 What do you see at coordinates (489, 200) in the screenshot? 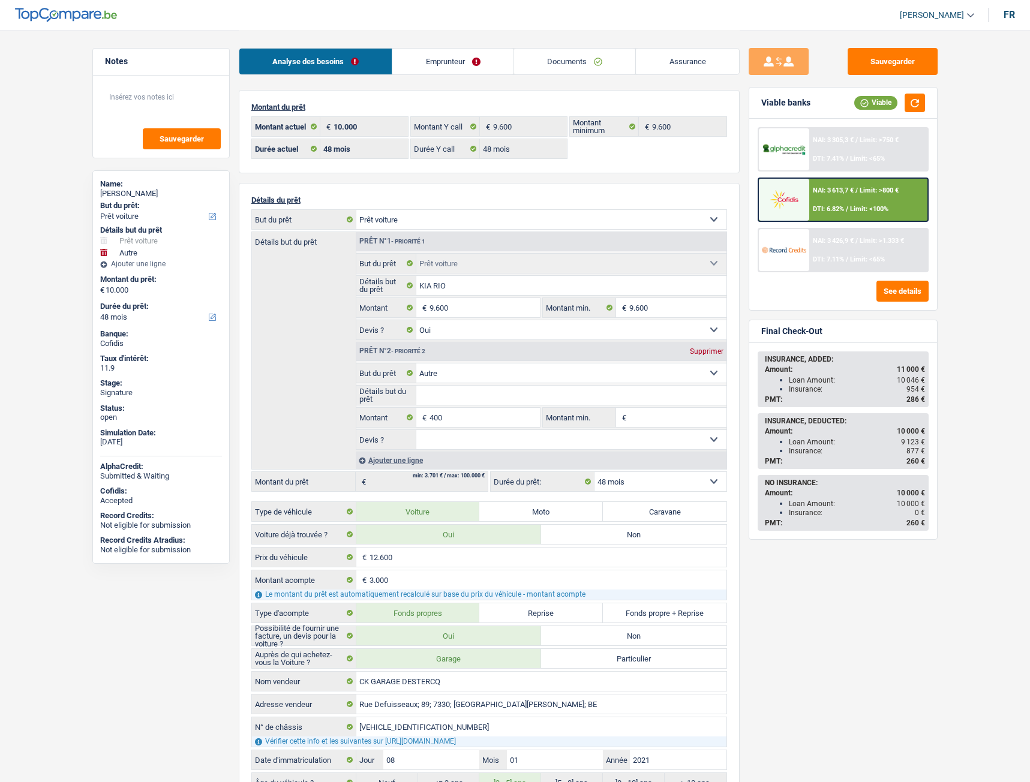
I see `p: Détails du prêt` at bounding box center [489, 200].